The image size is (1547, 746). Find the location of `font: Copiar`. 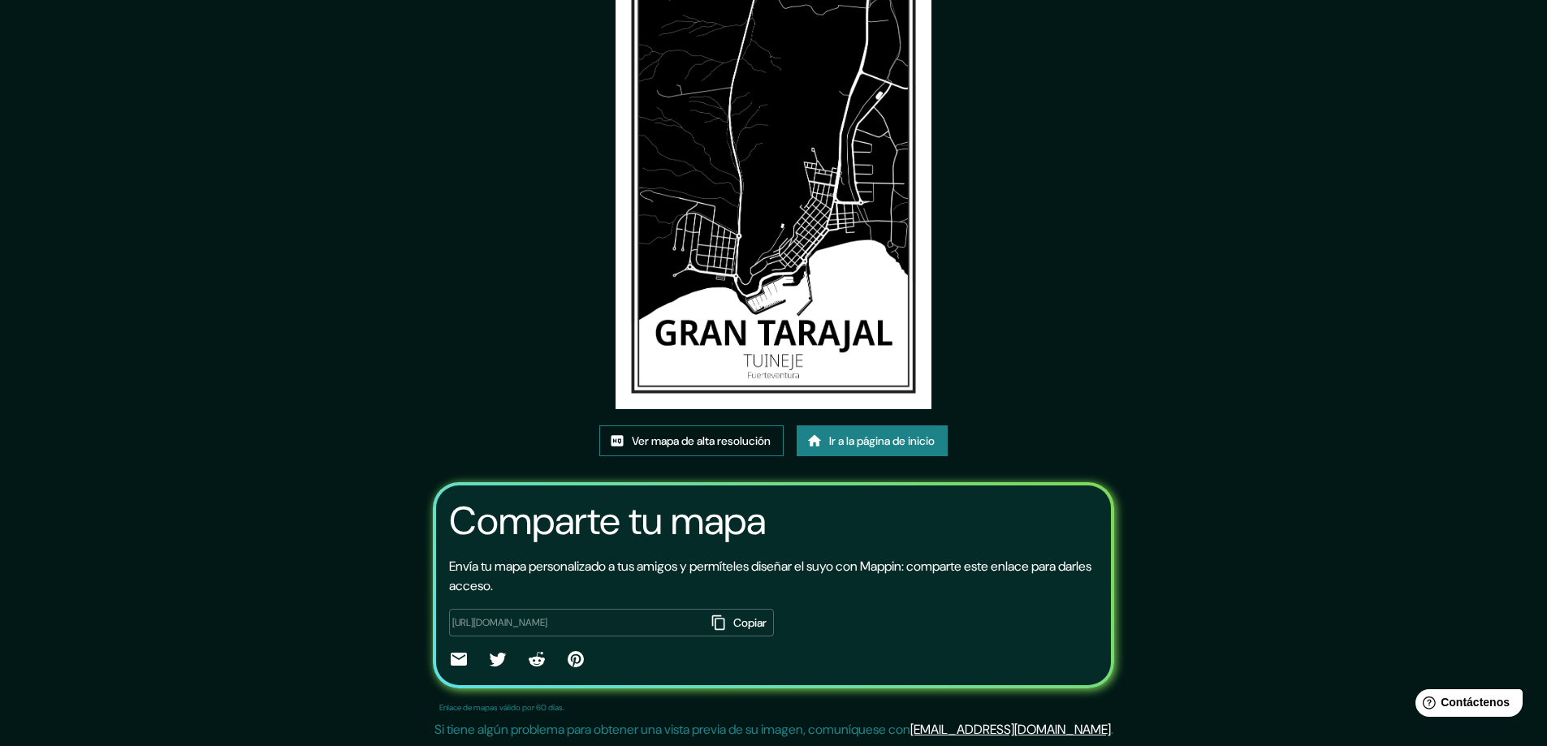

font: Copiar is located at coordinates (749, 623).